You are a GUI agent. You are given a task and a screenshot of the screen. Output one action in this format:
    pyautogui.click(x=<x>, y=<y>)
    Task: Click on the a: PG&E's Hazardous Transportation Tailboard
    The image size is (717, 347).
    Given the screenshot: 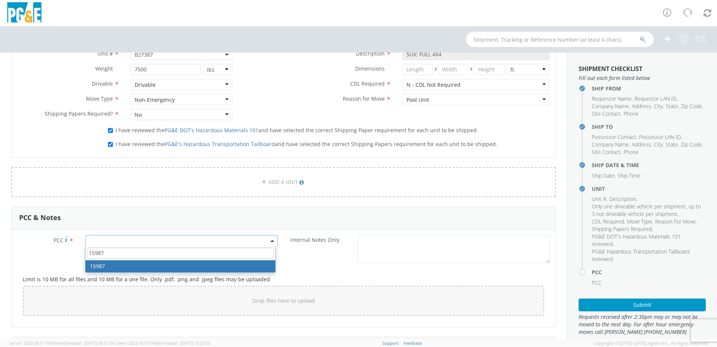 What is the action you would take?
    pyautogui.click(x=220, y=144)
    